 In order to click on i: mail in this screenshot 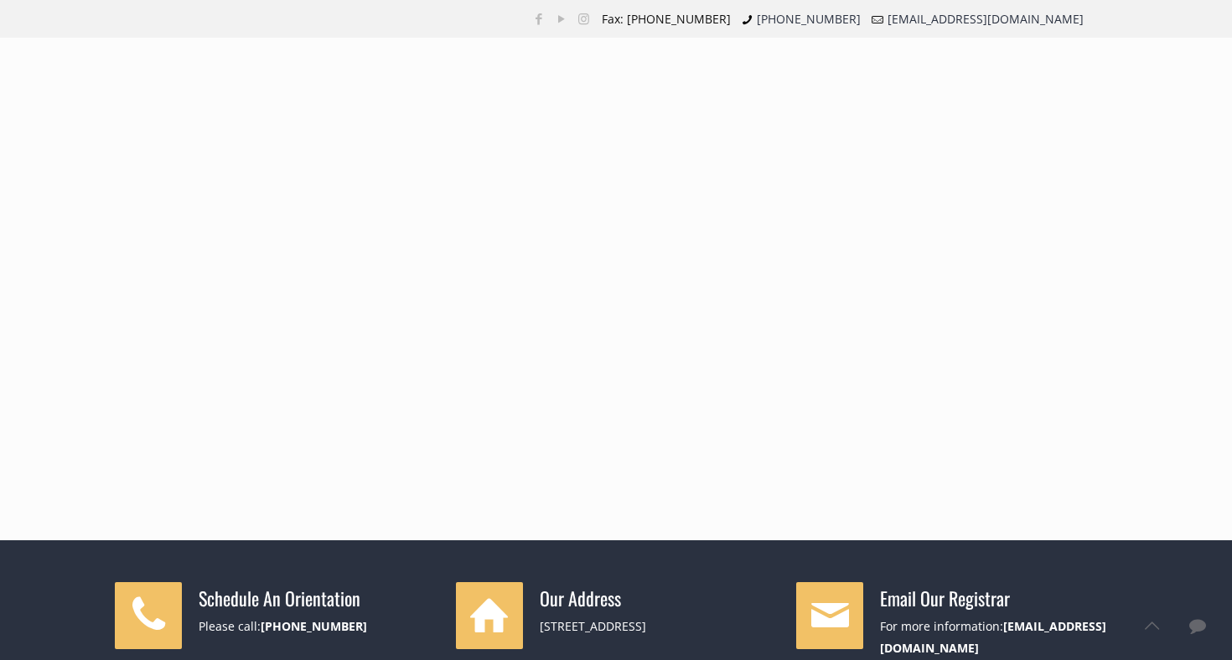, I will do `click(877, 18)`.